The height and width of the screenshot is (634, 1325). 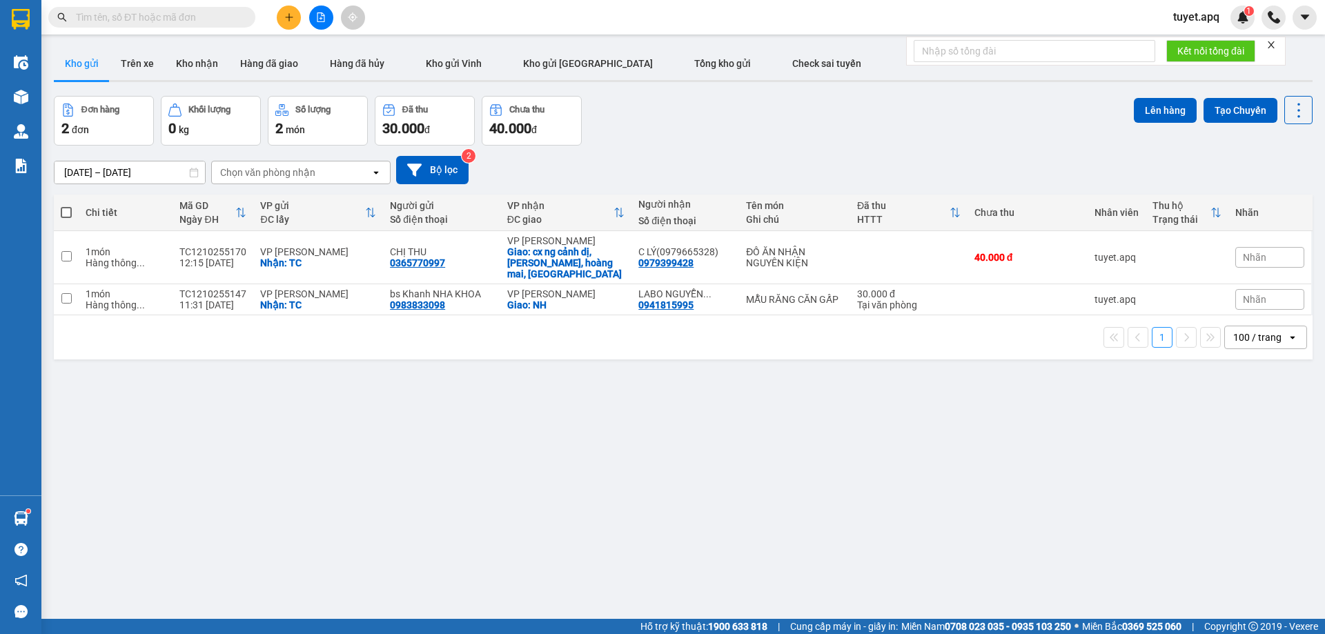 I want to click on span: copyright, so click(x=1253, y=627).